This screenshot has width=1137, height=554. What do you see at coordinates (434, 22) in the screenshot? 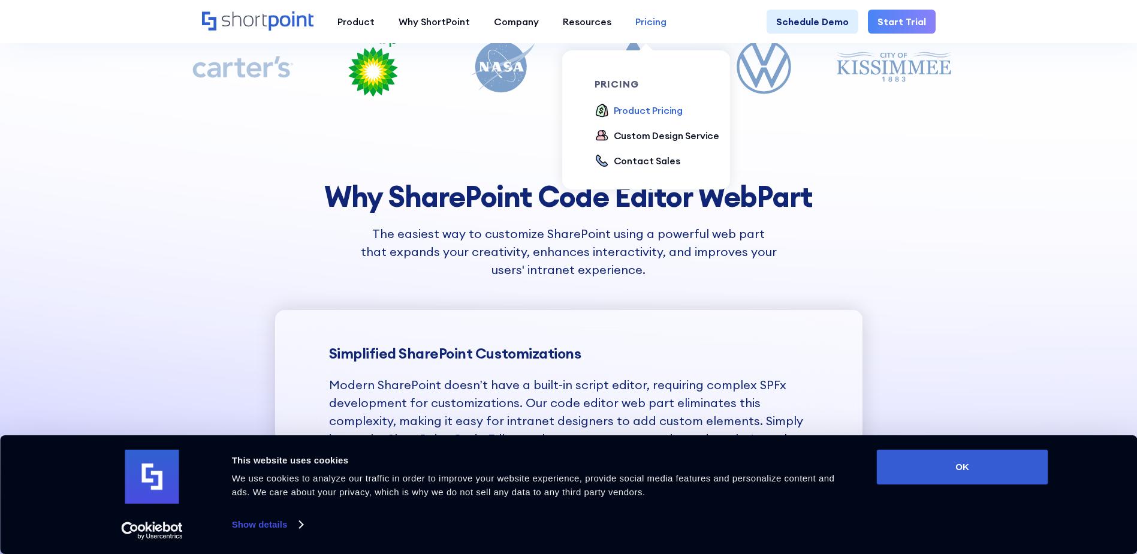
I see `a: Why ShortPoint` at bounding box center [434, 22].